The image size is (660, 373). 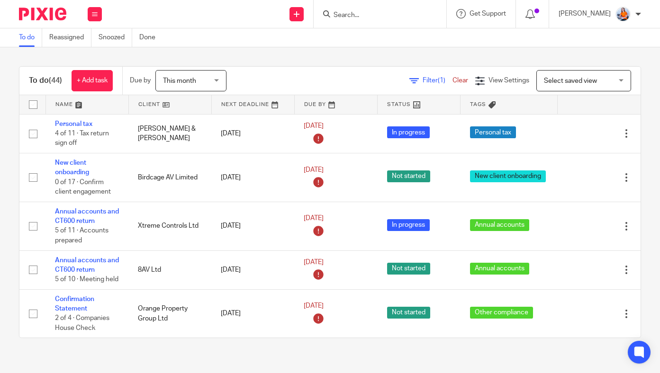 What do you see at coordinates (45, 81) in the screenshot?
I see `h1: To do` at bounding box center [45, 81].